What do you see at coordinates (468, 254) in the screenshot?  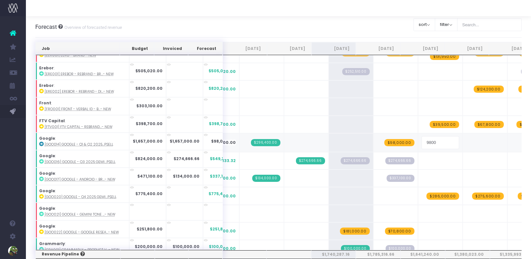 I see `th: $1,380,023.00` at bounding box center [468, 254].